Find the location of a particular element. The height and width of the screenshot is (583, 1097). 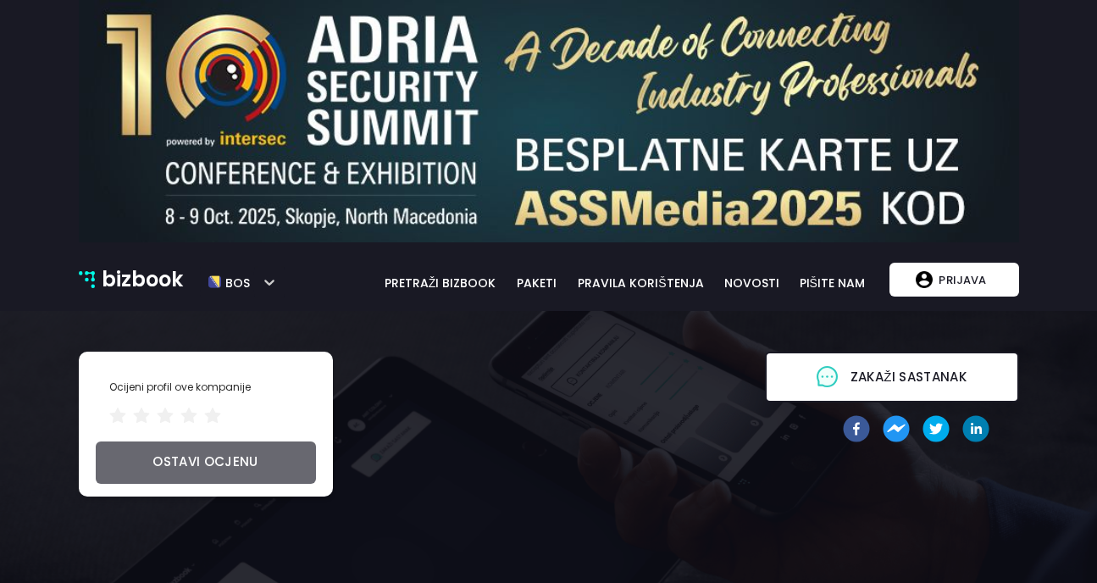

button: Prijava is located at coordinates (954, 280).